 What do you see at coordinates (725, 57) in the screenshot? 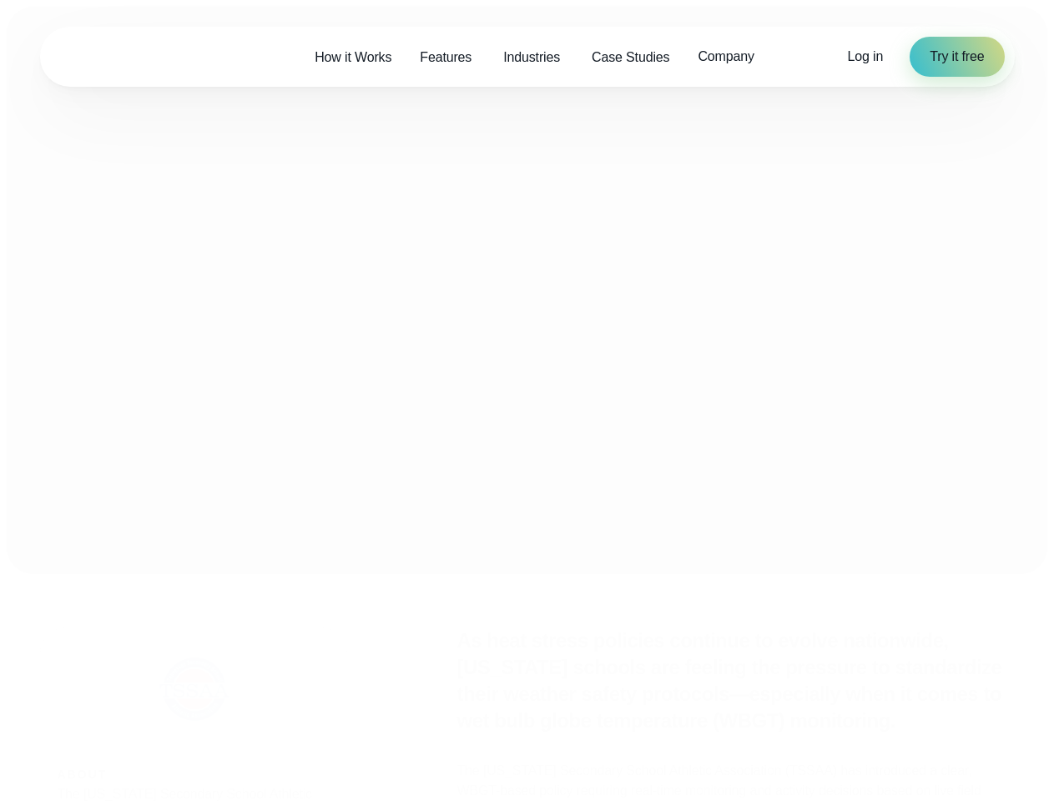
I see `span: Company` at bounding box center [725, 57].